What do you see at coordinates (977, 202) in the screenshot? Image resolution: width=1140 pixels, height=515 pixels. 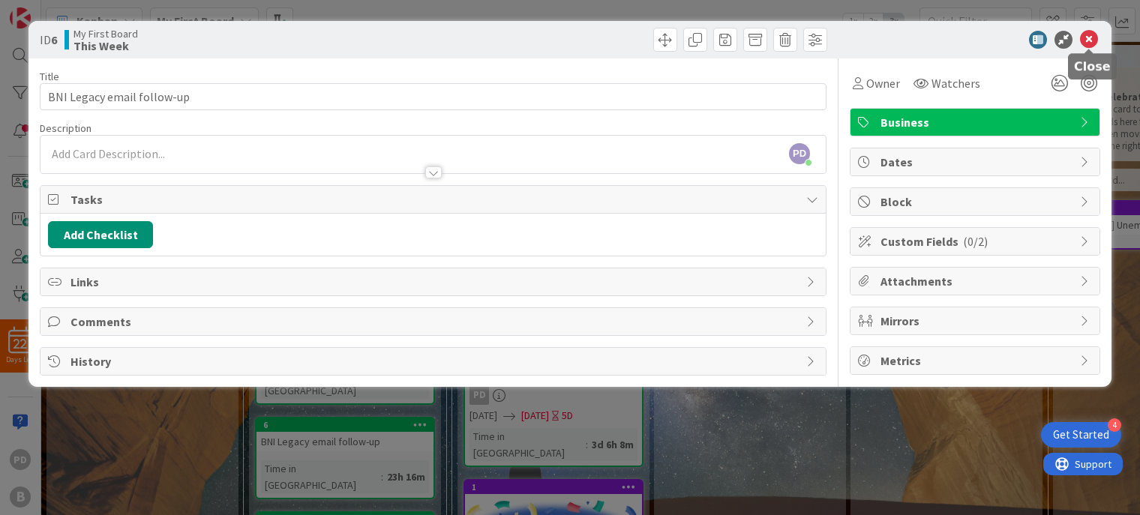 I see `span: Block` at bounding box center [977, 202].